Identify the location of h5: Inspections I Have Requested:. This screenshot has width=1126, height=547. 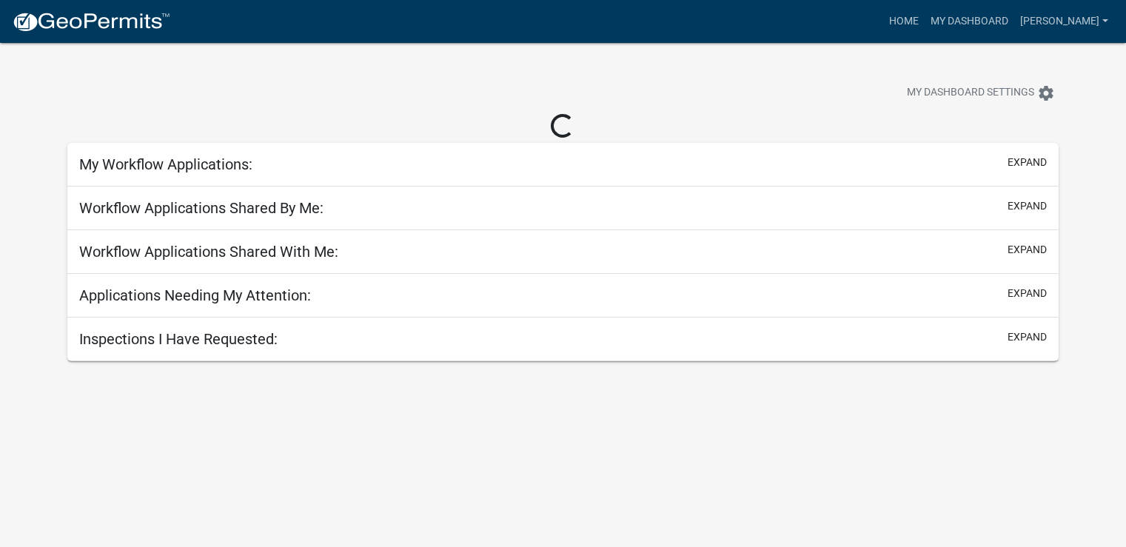
(178, 339).